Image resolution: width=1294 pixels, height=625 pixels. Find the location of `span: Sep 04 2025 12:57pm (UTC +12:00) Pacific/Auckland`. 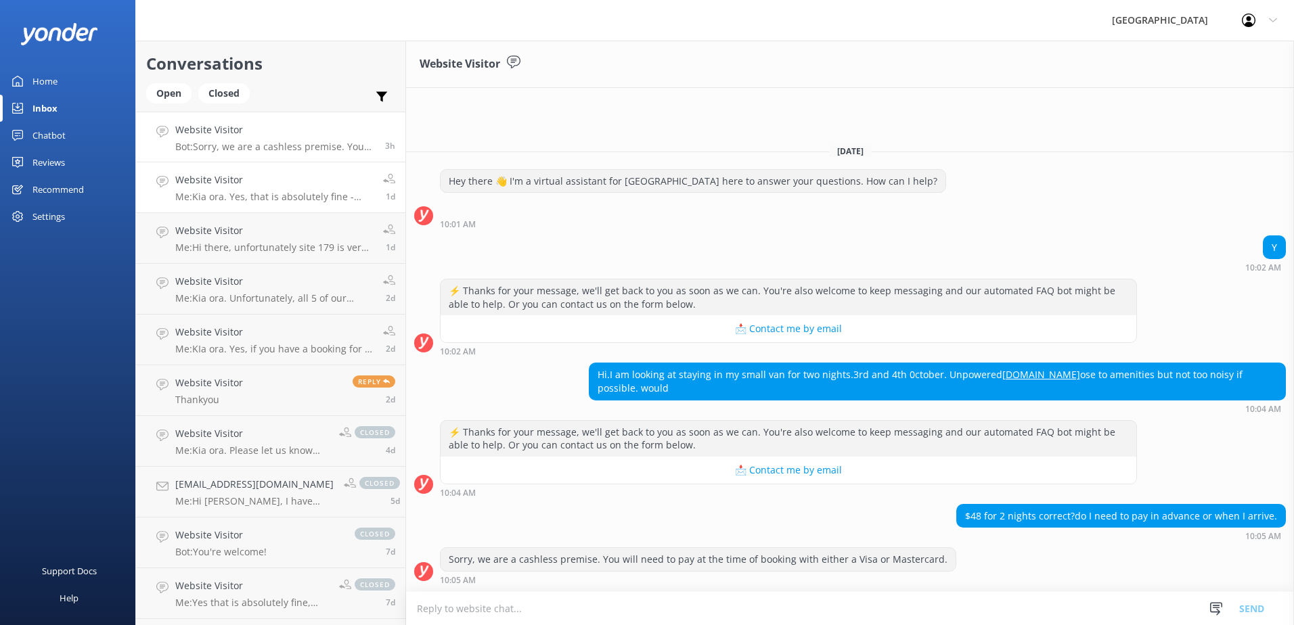

span: Sep 04 2025 12:57pm (UTC +12:00) Pacific/Auckland is located at coordinates (390, 551).